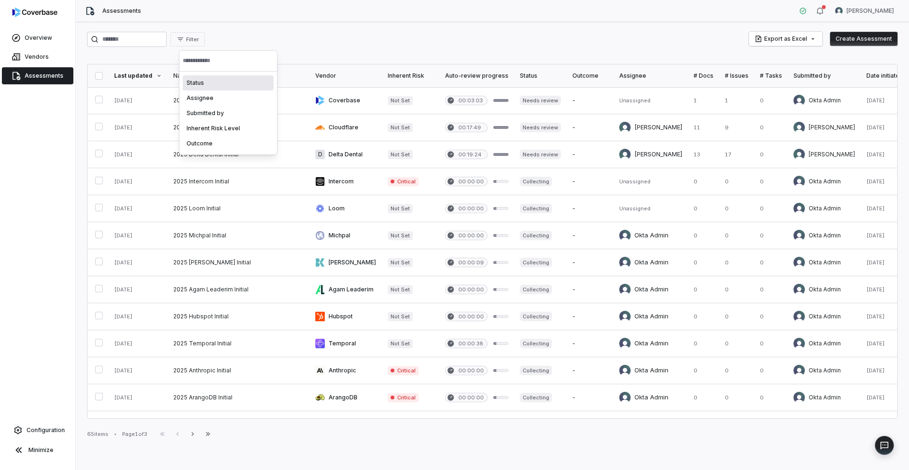 The image size is (909, 470). What do you see at coordinates (41, 450) in the screenshot?
I see `span: Minimize` at bounding box center [41, 450].